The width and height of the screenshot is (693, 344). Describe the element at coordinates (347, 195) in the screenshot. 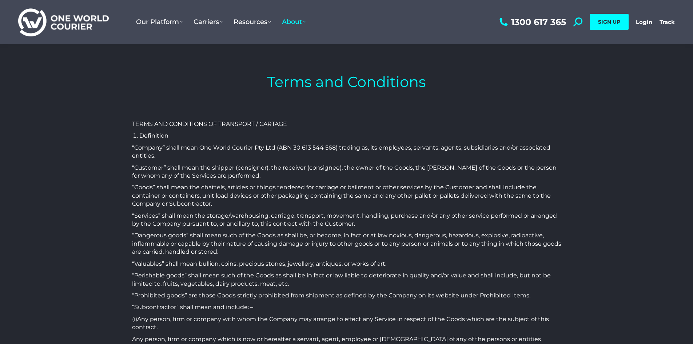

I see `p: “Goods” shall mean the chattels, articles or things tendered for carriage or bailment or other se...` at that location.